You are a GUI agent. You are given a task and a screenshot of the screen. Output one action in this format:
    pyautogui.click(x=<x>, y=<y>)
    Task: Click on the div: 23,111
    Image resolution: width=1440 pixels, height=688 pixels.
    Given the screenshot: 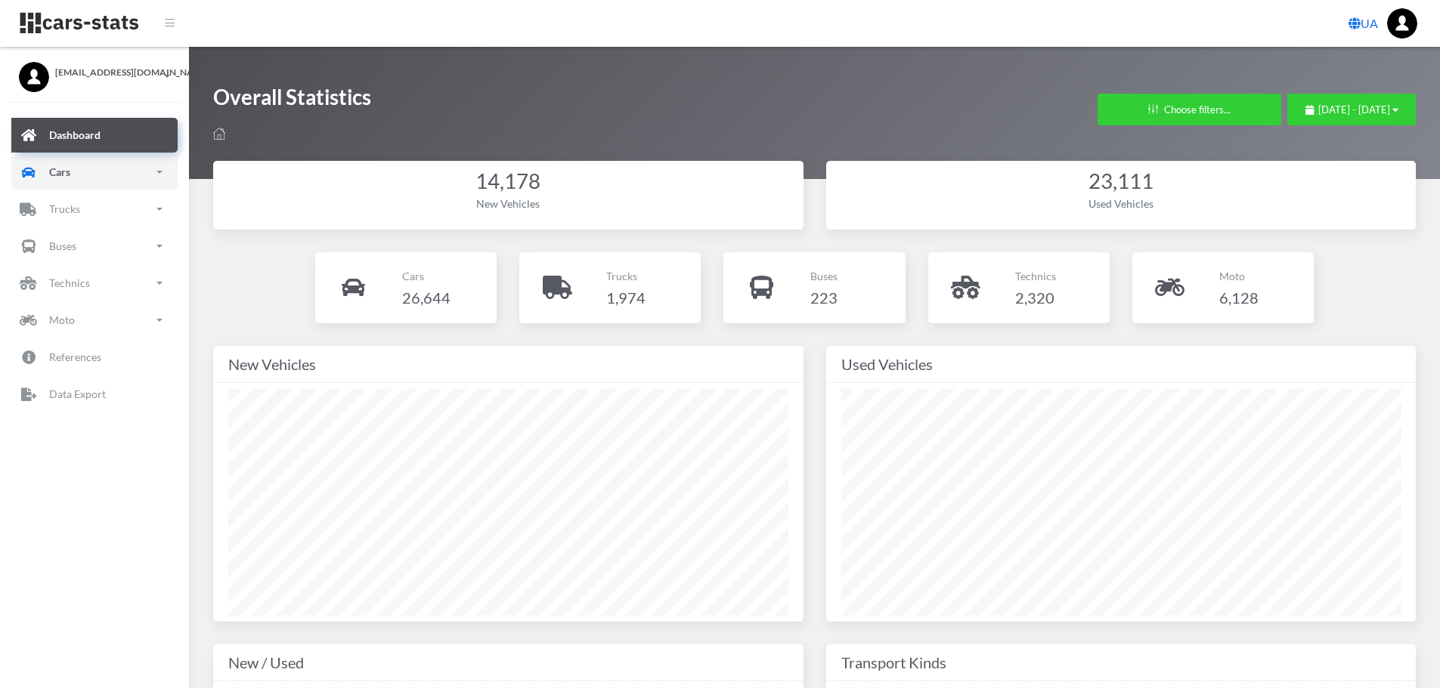 What is the action you would take?
    pyautogui.click(x=1121, y=181)
    